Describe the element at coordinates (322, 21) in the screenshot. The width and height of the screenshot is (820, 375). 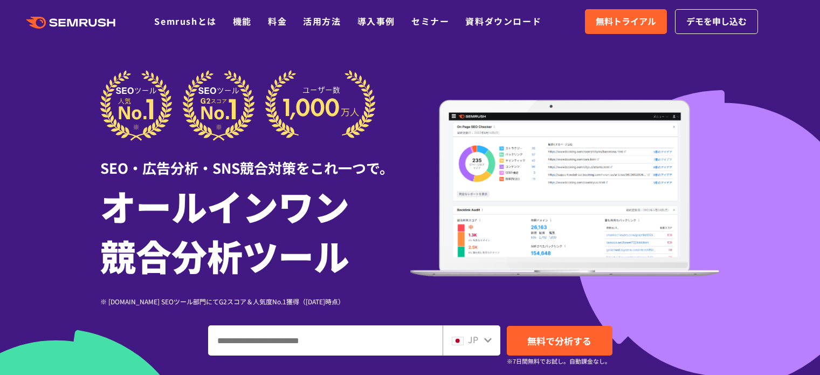
I see `a: 活用方法` at that location.